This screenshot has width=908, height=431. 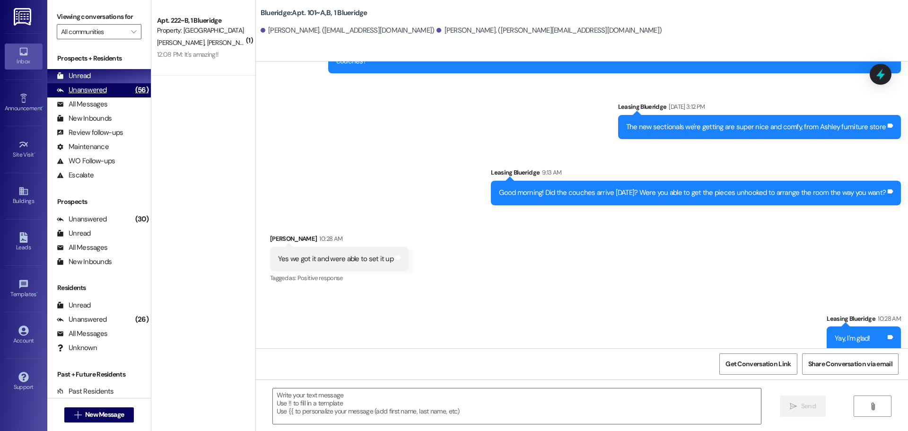 What do you see at coordinates (336, 259) in the screenshot?
I see `div: Yes we got it and were able to set it up` at bounding box center [336, 259].